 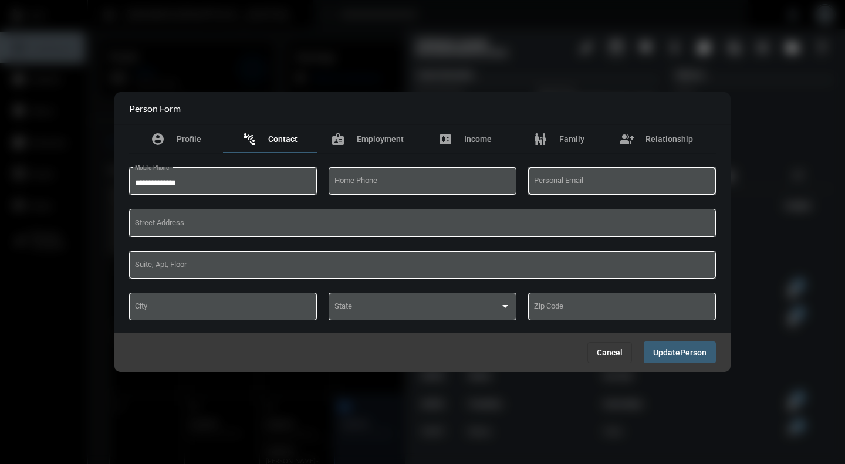 I want to click on span: Family, so click(x=572, y=139).